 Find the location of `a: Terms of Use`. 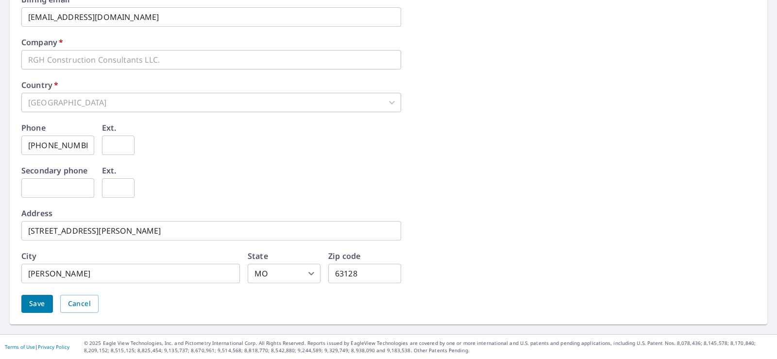

a: Terms of Use is located at coordinates (20, 347).